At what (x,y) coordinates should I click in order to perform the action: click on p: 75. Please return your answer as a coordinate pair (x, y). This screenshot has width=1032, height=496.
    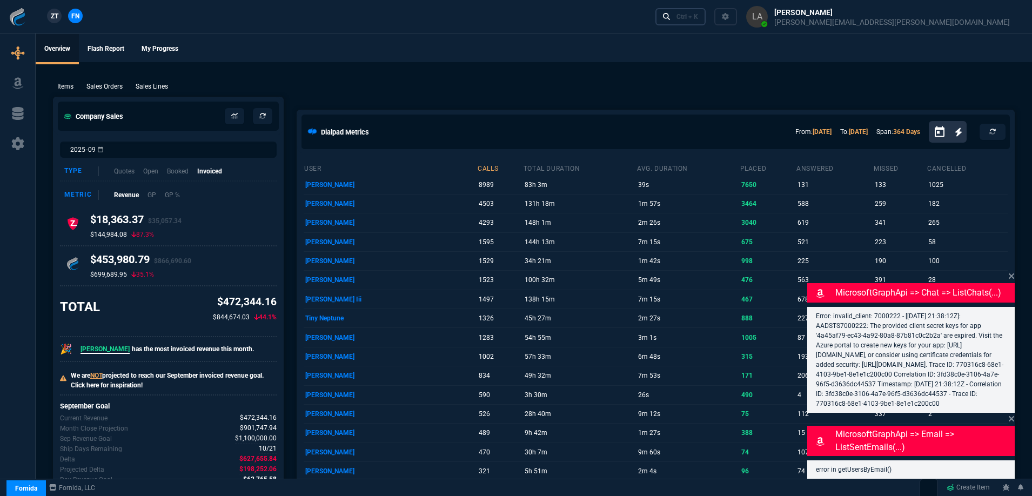
    Looking at the image, I should click on (768, 414).